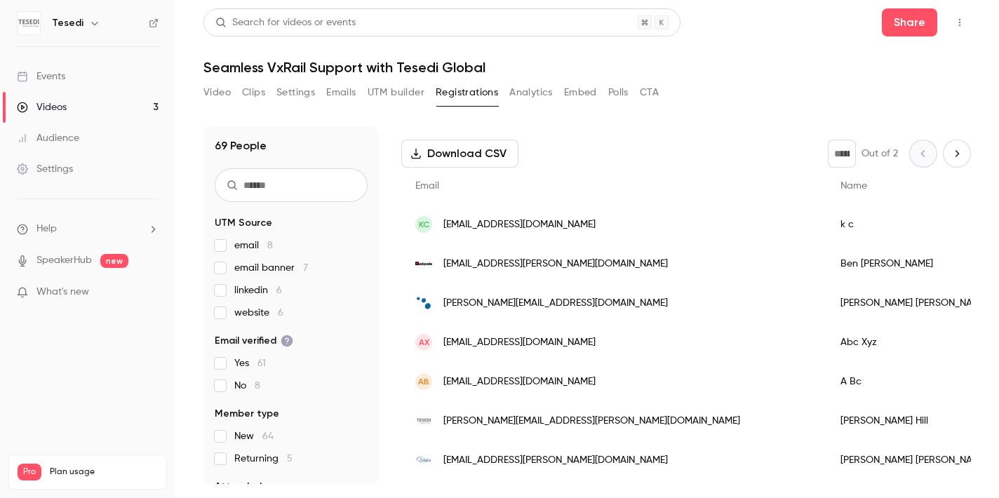 The image size is (999, 498). What do you see at coordinates (424, 303) in the screenshot?
I see `img: supportwarehouse.com` at bounding box center [424, 303].